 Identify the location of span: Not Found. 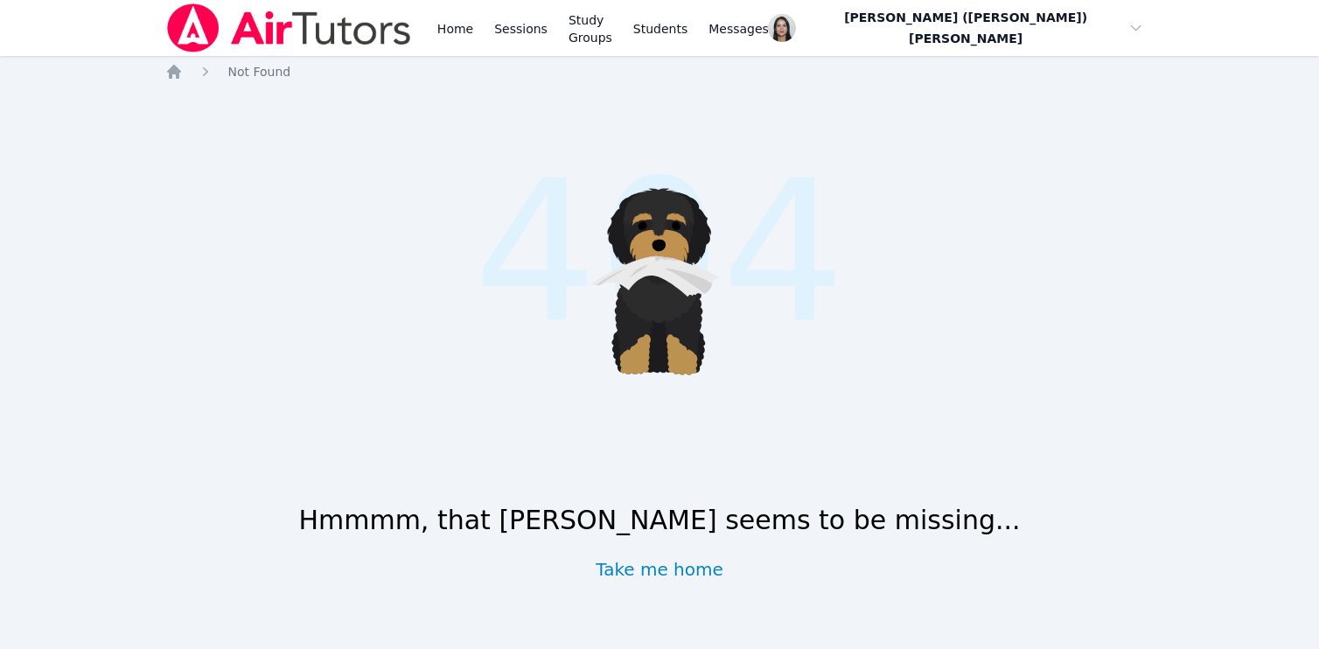
(260, 72).